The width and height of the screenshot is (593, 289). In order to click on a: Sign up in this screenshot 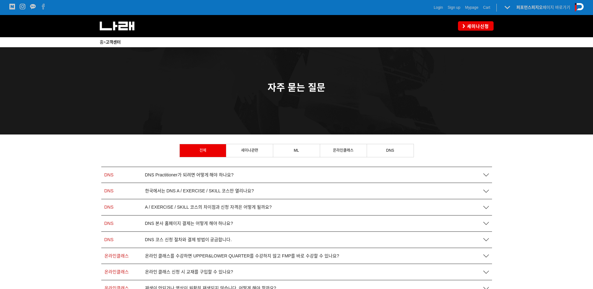, I will do `click(454, 7)`.